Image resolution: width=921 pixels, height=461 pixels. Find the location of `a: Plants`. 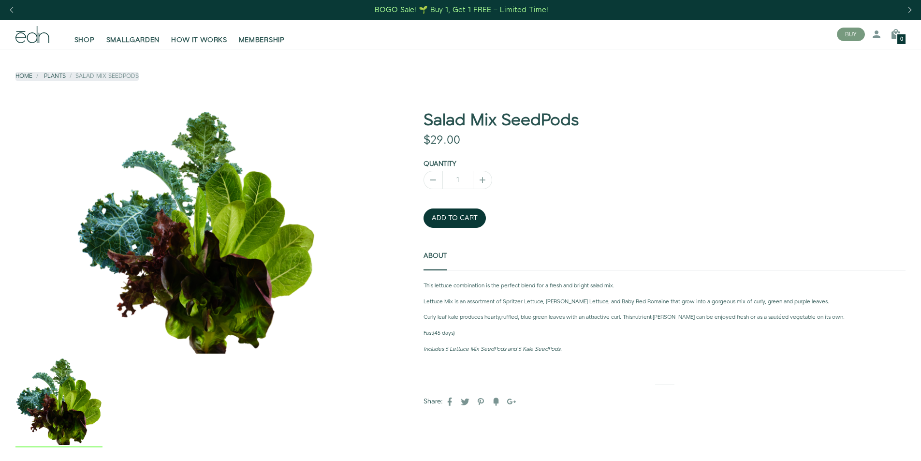

a: Plants is located at coordinates (55, 76).